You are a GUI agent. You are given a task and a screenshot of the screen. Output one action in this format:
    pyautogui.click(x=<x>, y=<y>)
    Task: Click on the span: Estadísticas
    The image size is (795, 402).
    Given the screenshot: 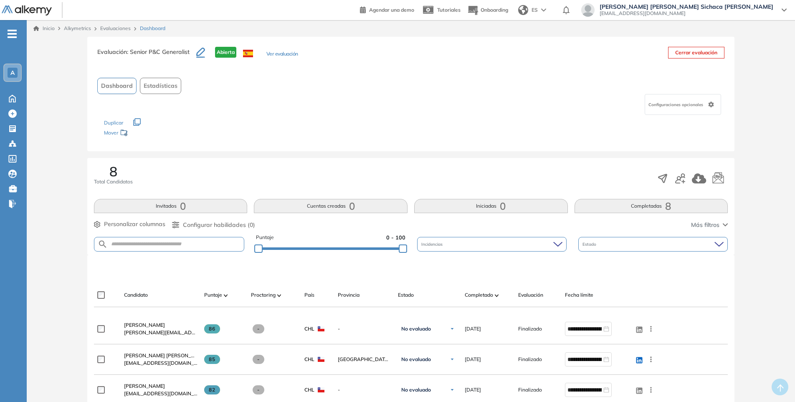 What is the action you would take?
    pyautogui.click(x=160, y=86)
    